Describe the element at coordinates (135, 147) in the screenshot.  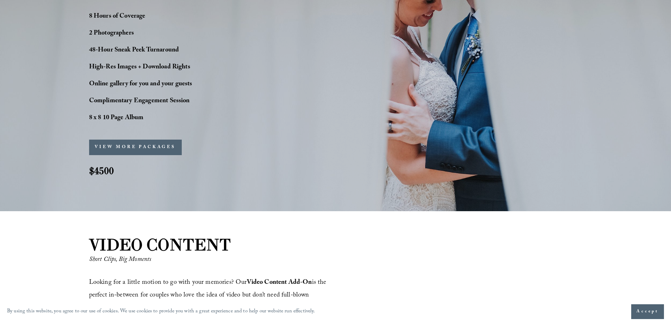
I see `button: VIEW MORE PACKAGES` at that location.